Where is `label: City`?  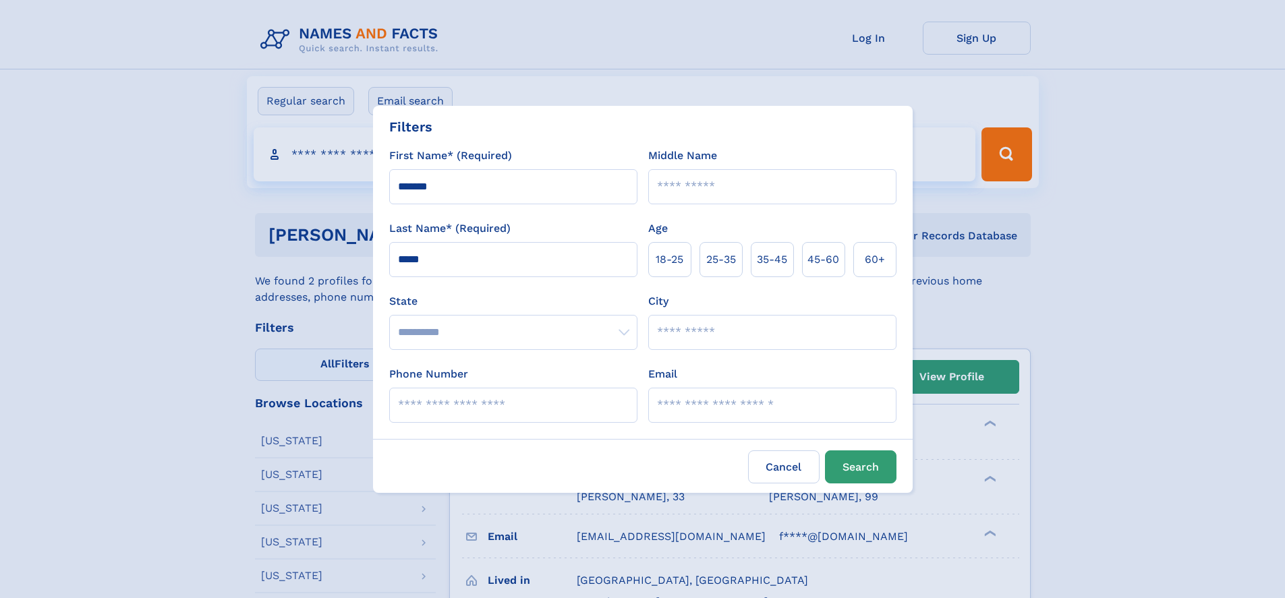
label: City is located at coordinates (658, 302).